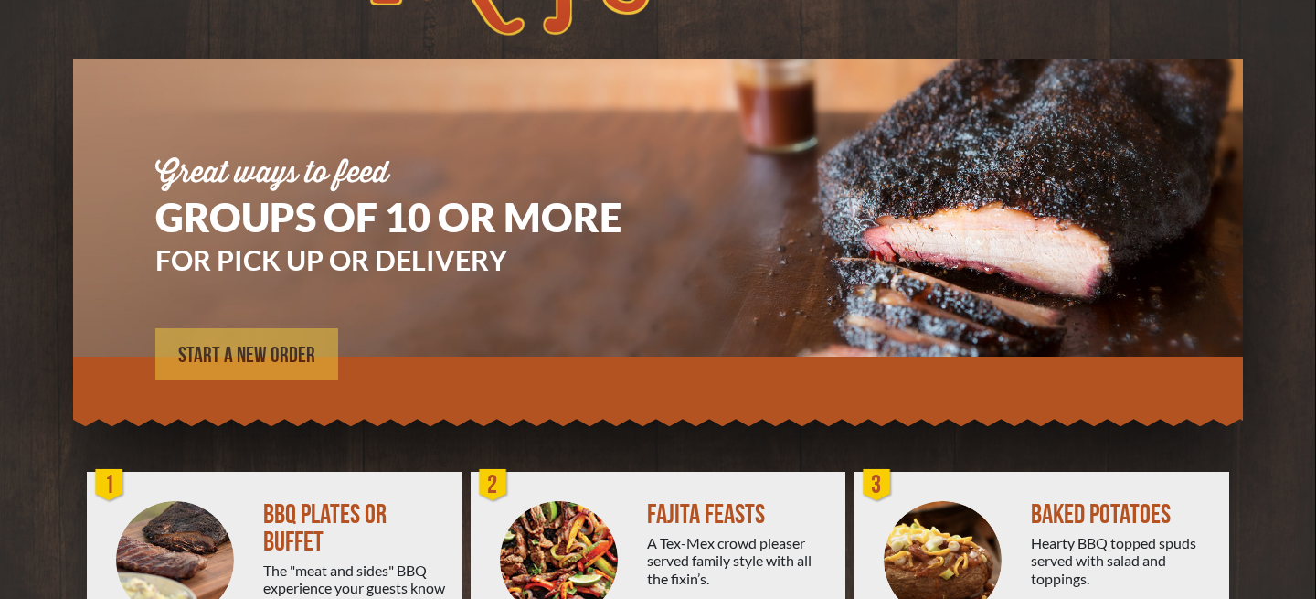  Describe the element at coordinates (247, 355) in the screenshot. I see `span: START A NEW ORDER` at that location.